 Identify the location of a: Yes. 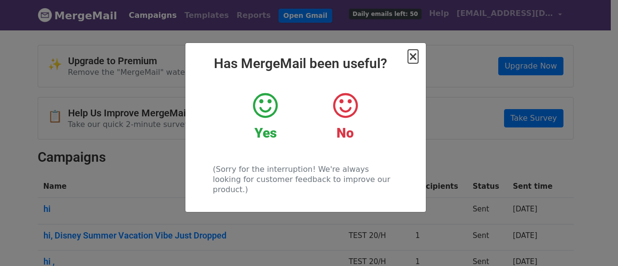
(265, 116).